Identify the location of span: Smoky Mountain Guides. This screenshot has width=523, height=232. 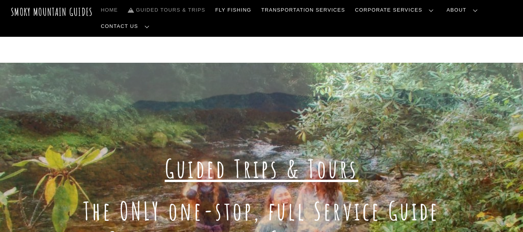
(52, 12).